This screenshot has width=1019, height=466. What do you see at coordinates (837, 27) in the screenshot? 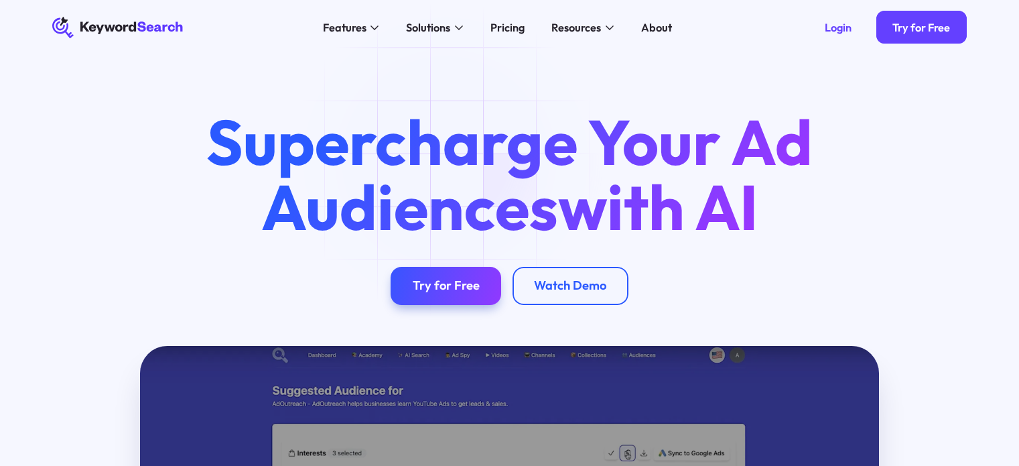
I see `a: Login` at bounding box center [837, 27].